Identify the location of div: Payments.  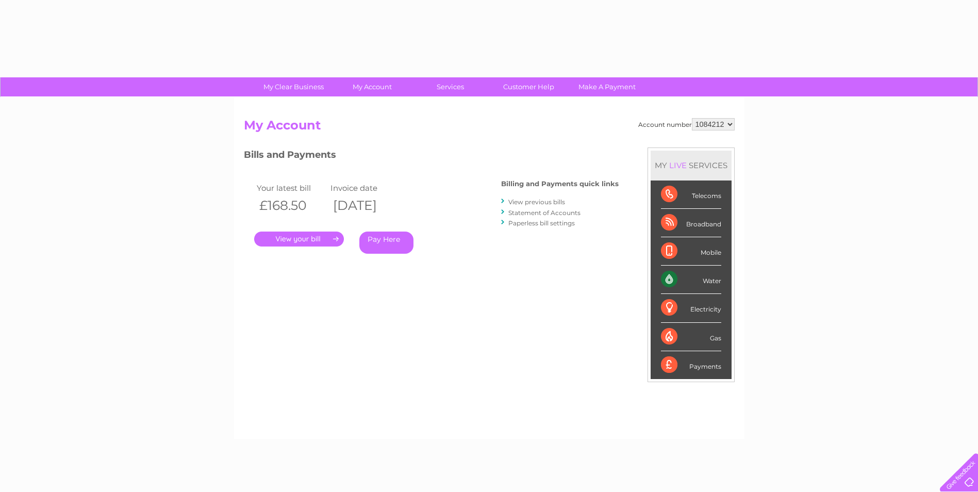
(691, 365).